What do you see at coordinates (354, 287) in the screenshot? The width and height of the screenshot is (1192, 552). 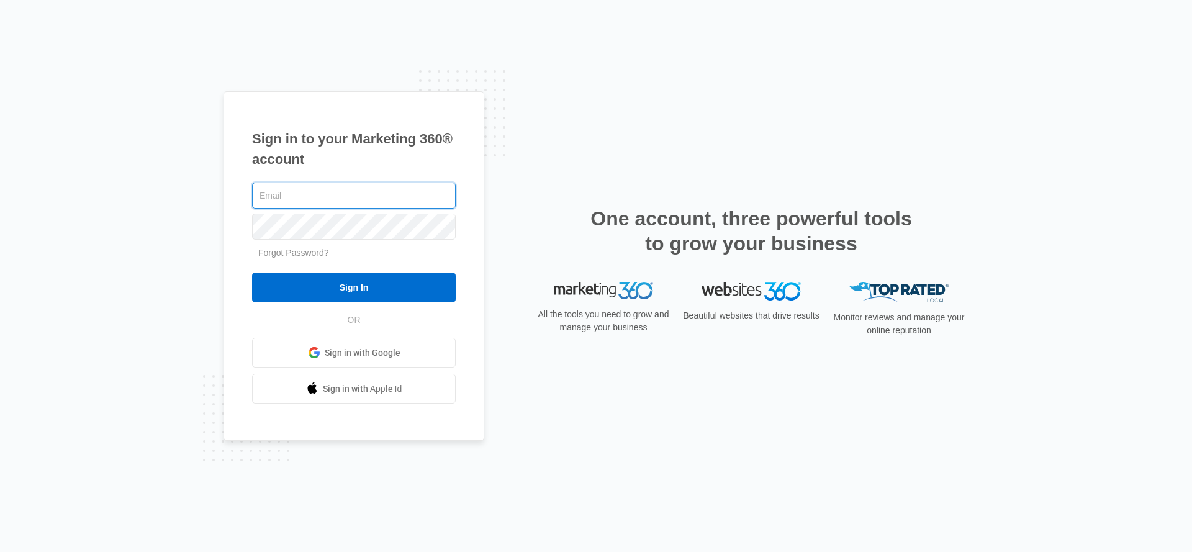 I see `input: Sign In` at bounding box center [354, 287].